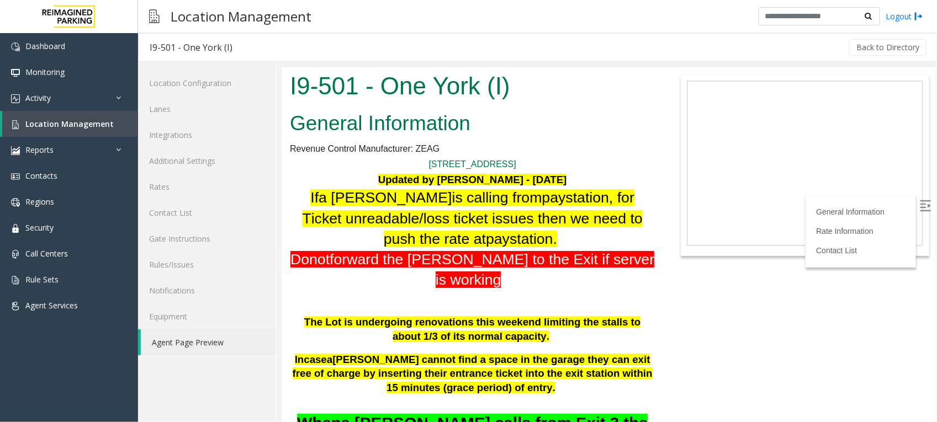 The width and height of the screenshot is (937, 422). Describe the element at coordinates (904, 16) in the screenshot. I see `a: Logout` at that location.